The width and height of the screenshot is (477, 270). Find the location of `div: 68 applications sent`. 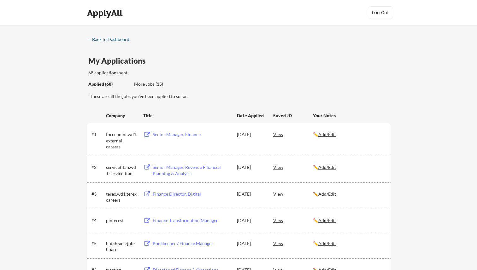

div: 68 applications sent is located at coordinates (149, 73).